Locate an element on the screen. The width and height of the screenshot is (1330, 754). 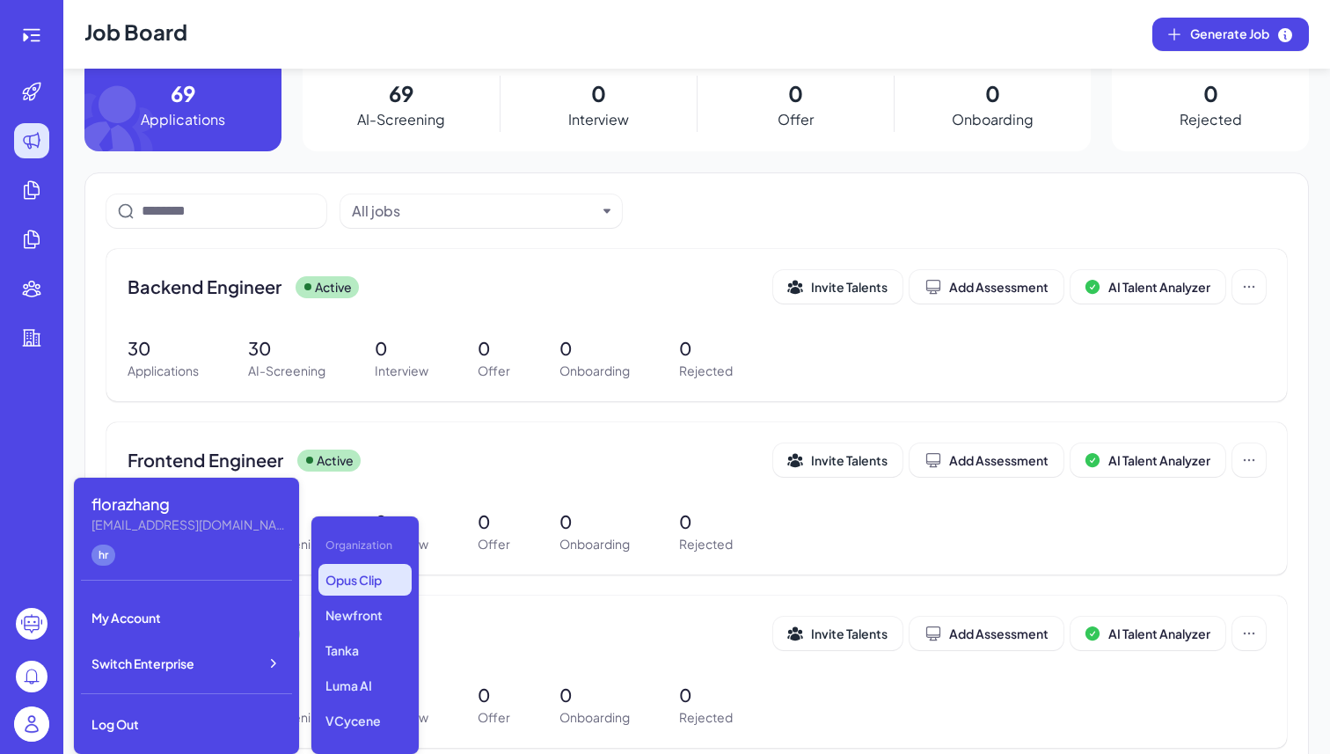
div: florazhang@joinbrix.com is located at coordinates (188, 524).